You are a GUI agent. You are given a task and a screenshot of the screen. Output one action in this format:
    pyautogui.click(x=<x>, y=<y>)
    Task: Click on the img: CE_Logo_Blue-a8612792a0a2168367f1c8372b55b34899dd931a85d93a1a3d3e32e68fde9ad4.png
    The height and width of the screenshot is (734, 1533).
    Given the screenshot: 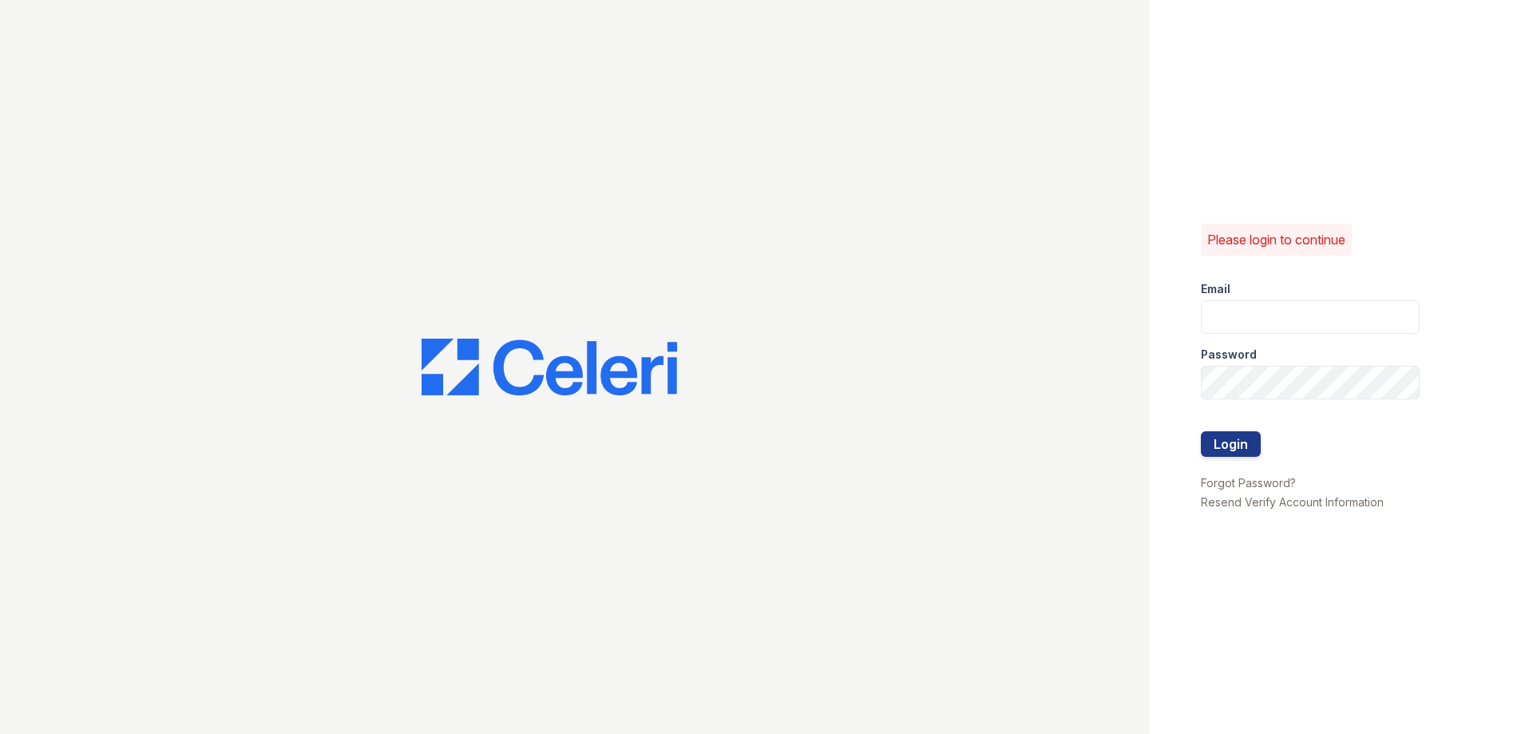 What is the action you would take?
    pyautogui.click(x=549, y=367)
    